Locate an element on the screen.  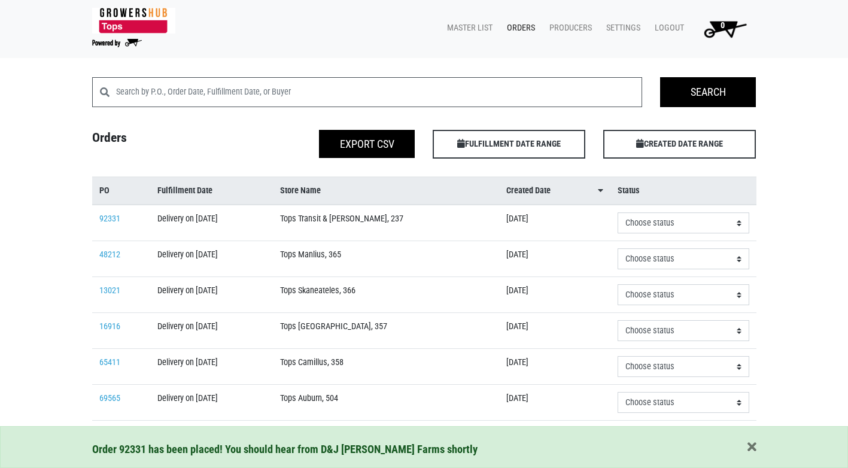
td: Tops Skaneateles, 366 is located at coordinates (386, 295).